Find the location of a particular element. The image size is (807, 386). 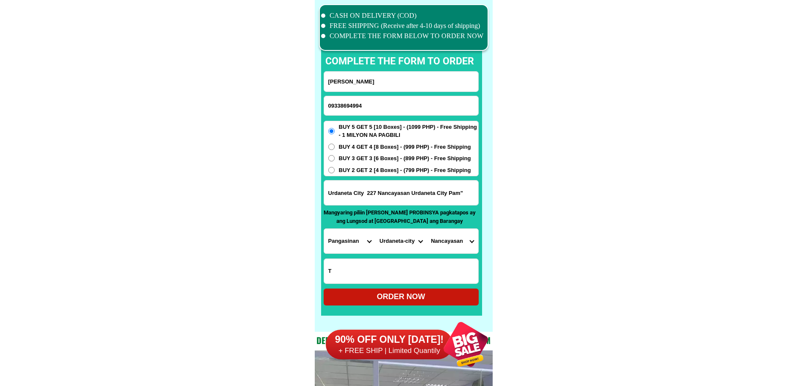

input: BUY 3 GET 3 [6 Boxes] - (899 PHP) - Free Shipping is located at coordinates (331, 158).